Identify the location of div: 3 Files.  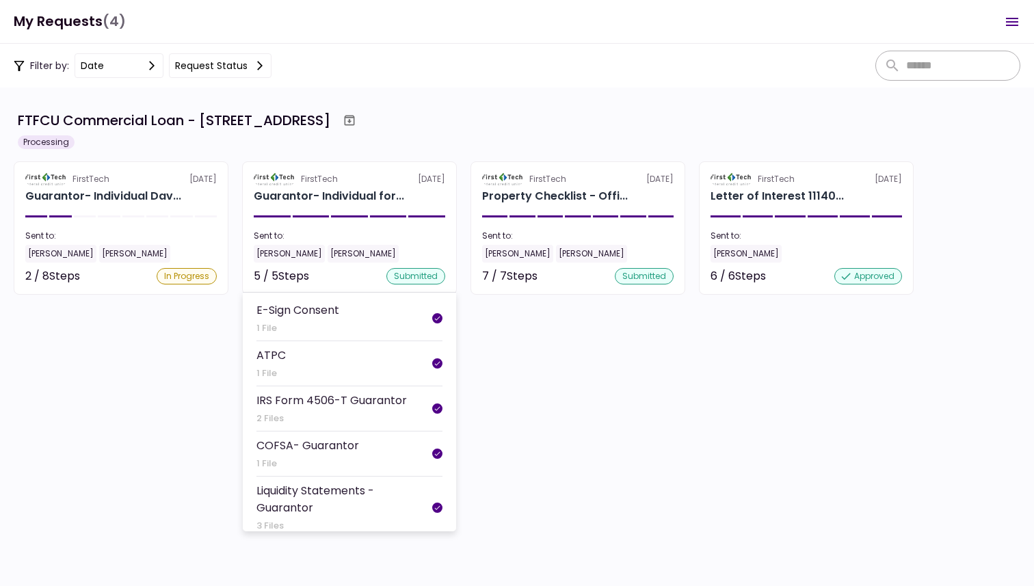
(344, 526).